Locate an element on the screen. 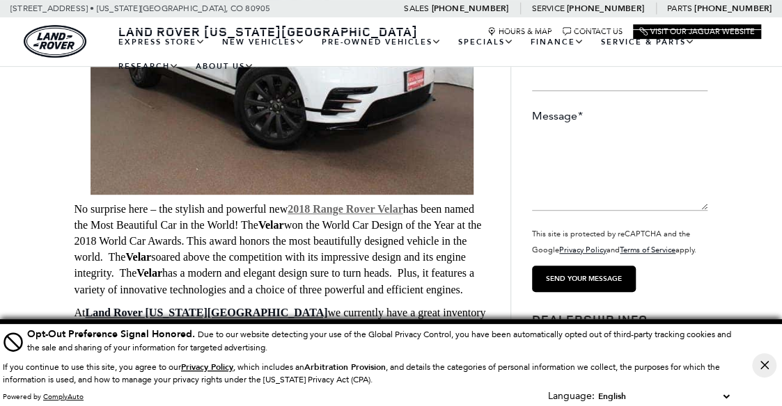  a: Research is located at coordinates (148, 66).